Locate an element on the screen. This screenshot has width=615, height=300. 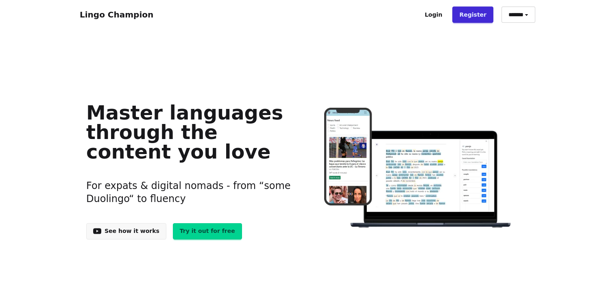
img: Learn languages online is located at coordinates (418, 168).